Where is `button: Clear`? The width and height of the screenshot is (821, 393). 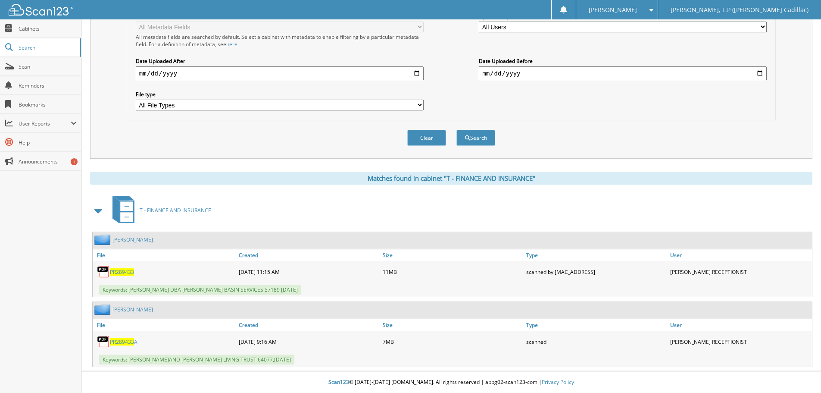
button: Clear is located at coordinates (427, 138).